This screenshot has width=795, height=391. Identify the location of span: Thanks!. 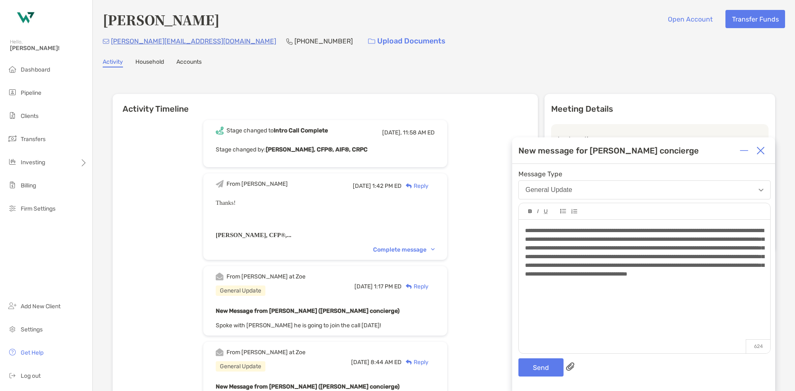
(226, 203).